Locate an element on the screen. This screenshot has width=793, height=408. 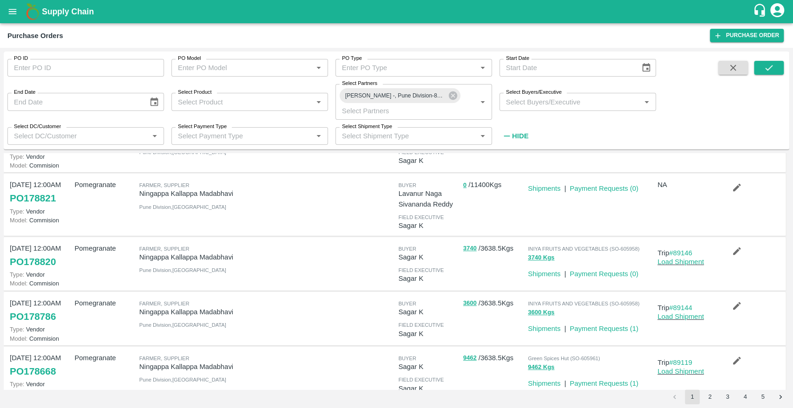
button: Go to page 3 is located at coordinates (728, 397).